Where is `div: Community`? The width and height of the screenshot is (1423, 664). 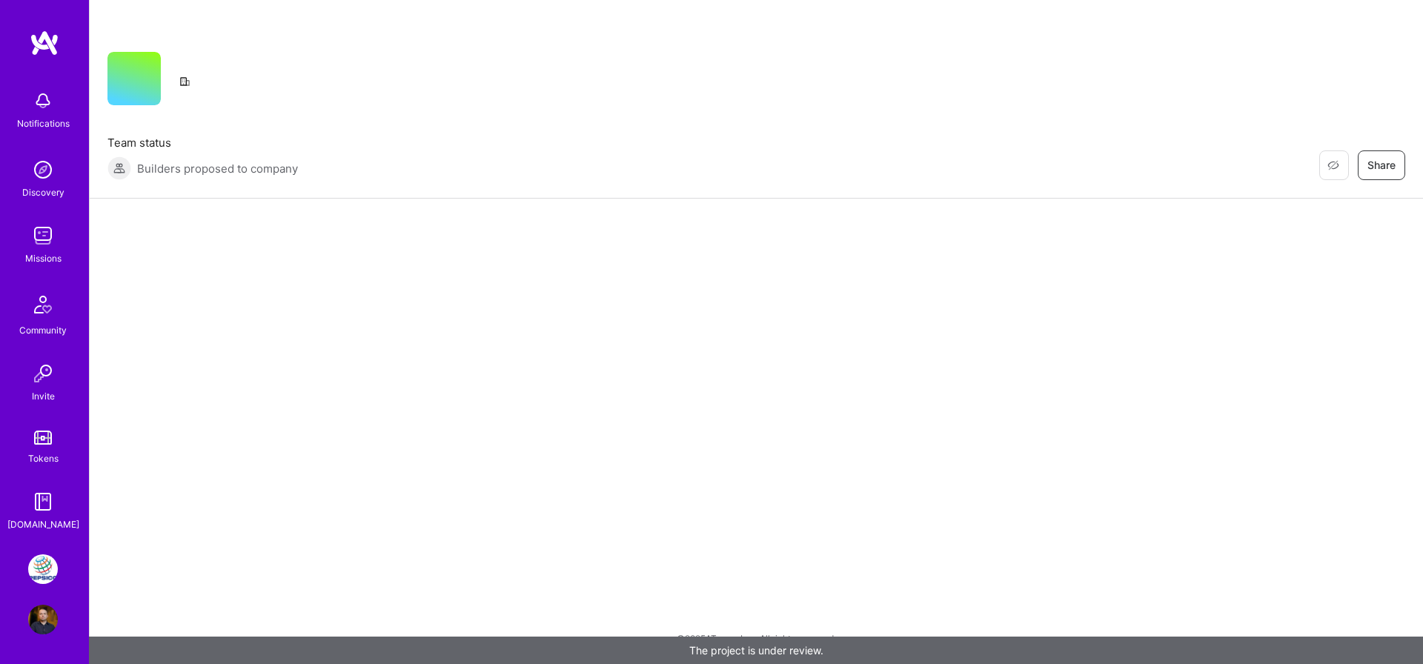 div: Community is located at coordinates (43, 330).